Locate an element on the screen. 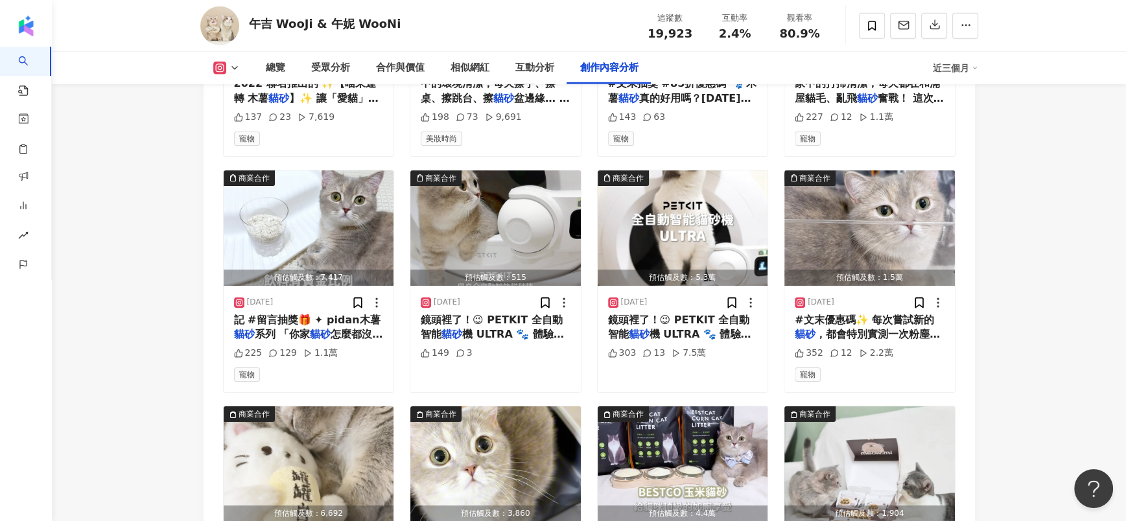 This screenshot has width=1126, height=521. span: 家中的打掃清潔，每天都在和滿屋貓毛、亂飛 is located at coordinates (867, 90).